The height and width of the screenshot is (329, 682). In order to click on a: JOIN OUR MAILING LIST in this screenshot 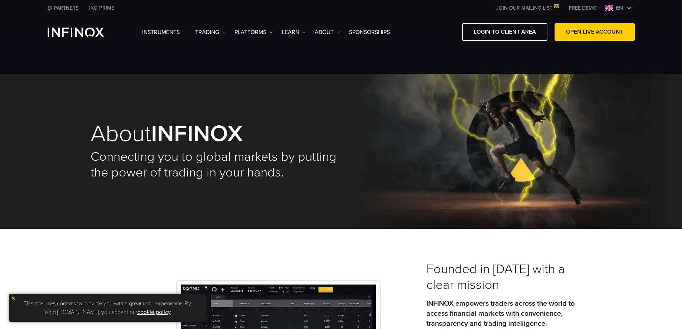, I will do `click(527, 8)`.